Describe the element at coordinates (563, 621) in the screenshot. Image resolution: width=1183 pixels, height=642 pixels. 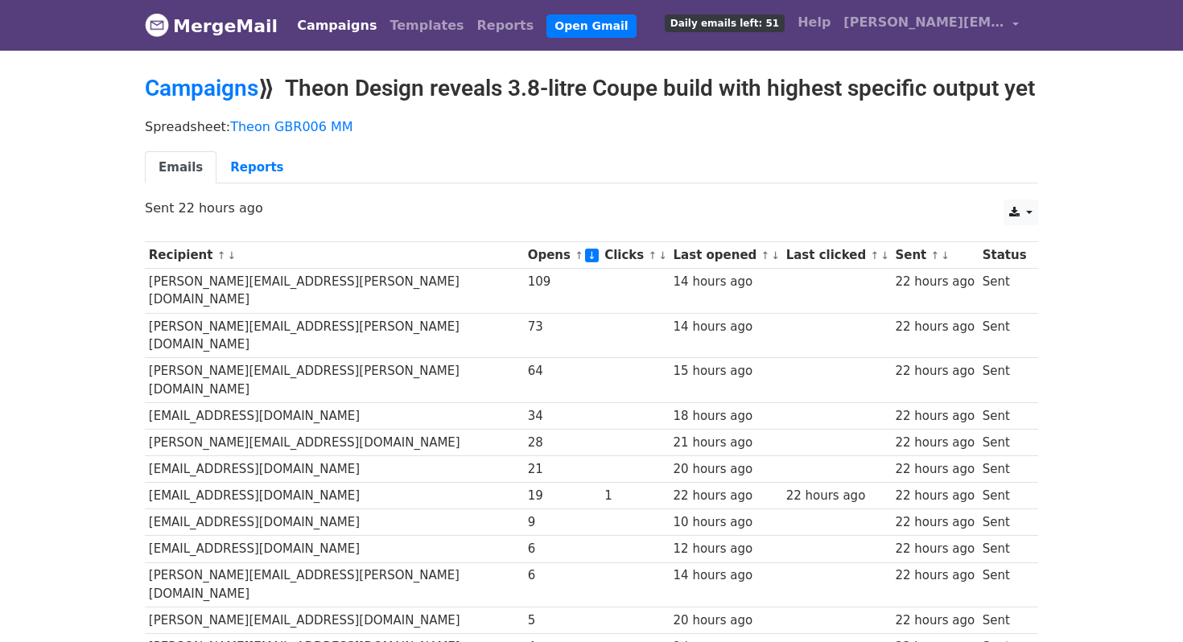
I see `div: 5` at that location.